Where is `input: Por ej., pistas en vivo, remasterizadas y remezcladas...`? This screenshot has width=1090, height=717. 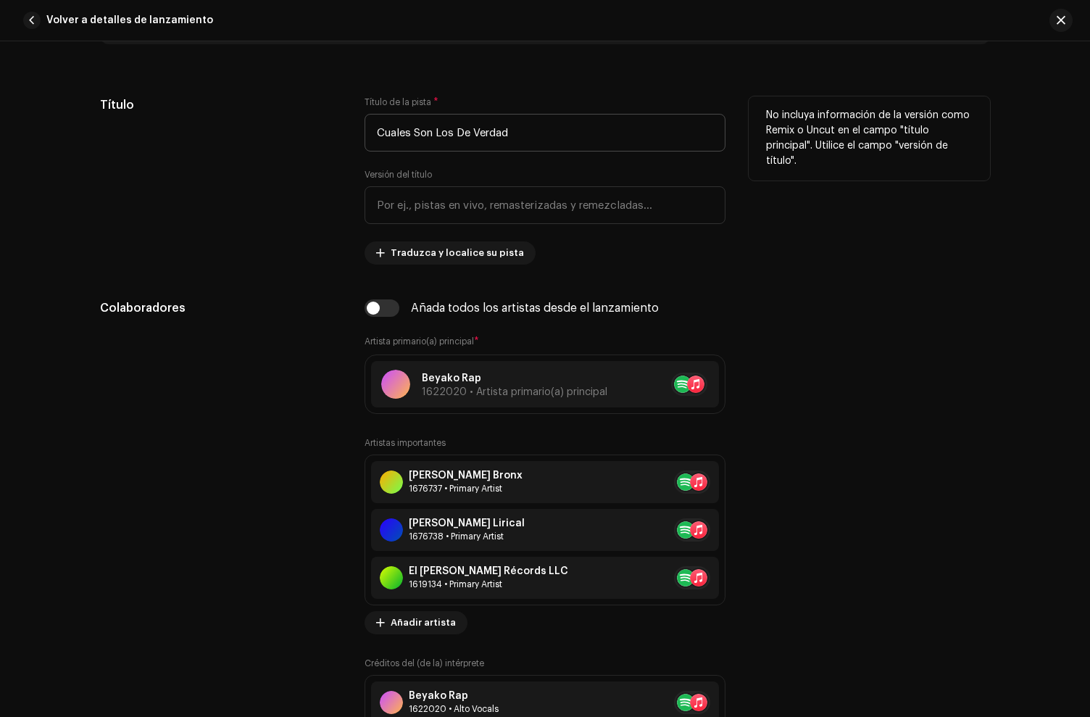 input: Por ej., pistas en vivo, remasterizadas y remezcladas... is located at coordinates (545, 205).